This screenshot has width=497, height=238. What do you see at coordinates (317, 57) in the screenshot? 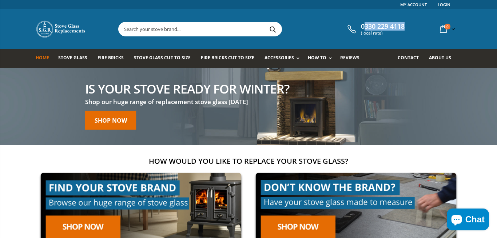
I see `span: How To` at bounding box center [317, 57].